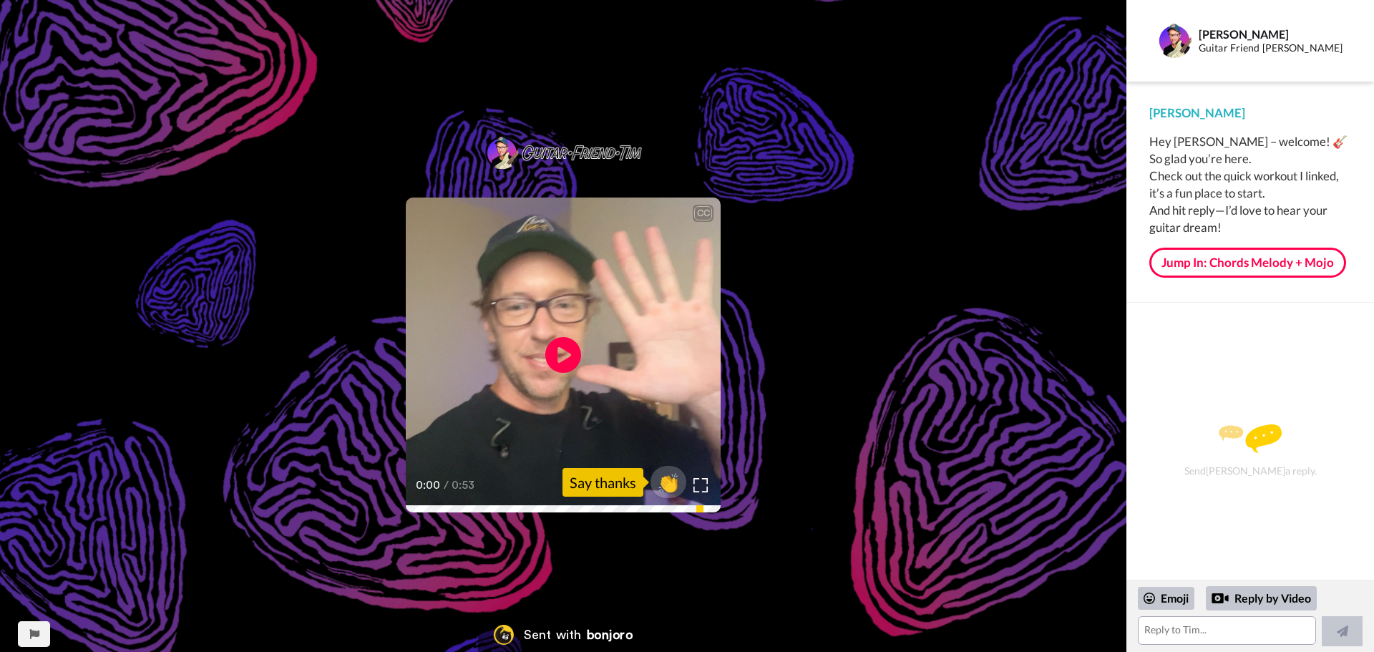 This screenshot has height=652, width=1374. I want to click on img: Bonjoro Logo, so click(504, 635).